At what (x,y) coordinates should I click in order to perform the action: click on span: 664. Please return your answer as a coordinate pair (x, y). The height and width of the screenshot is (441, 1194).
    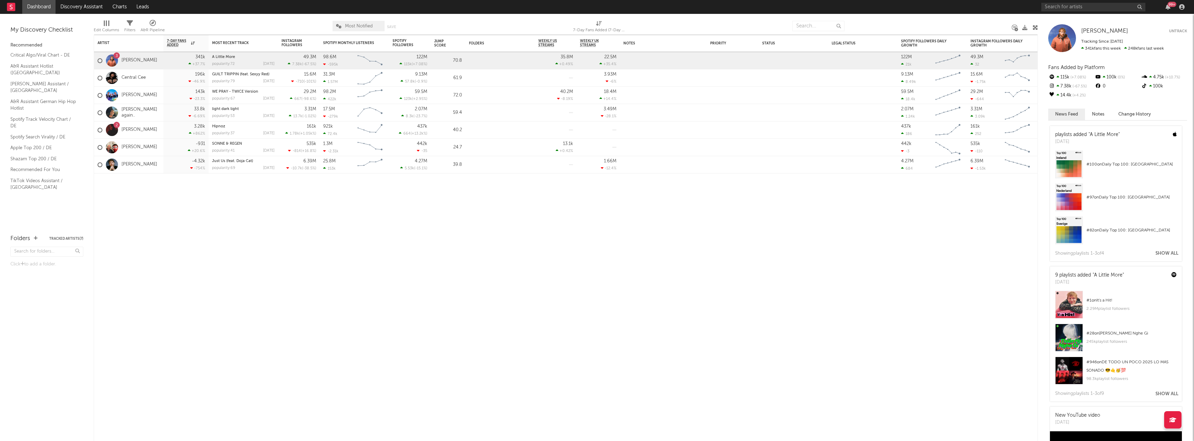
    Looking at the image, I should click on (407, 134).